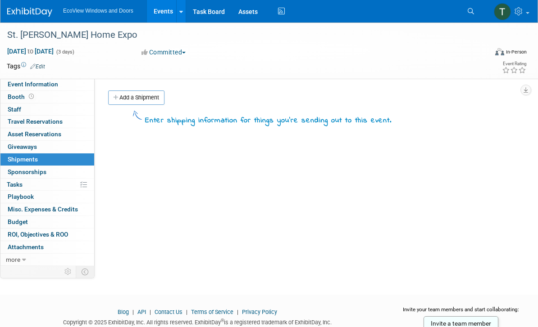 This screenshot has width=538, height=327. Describe the element at coordinates (14, 185) in the screenshot. I see `span: Tasks` at that location.